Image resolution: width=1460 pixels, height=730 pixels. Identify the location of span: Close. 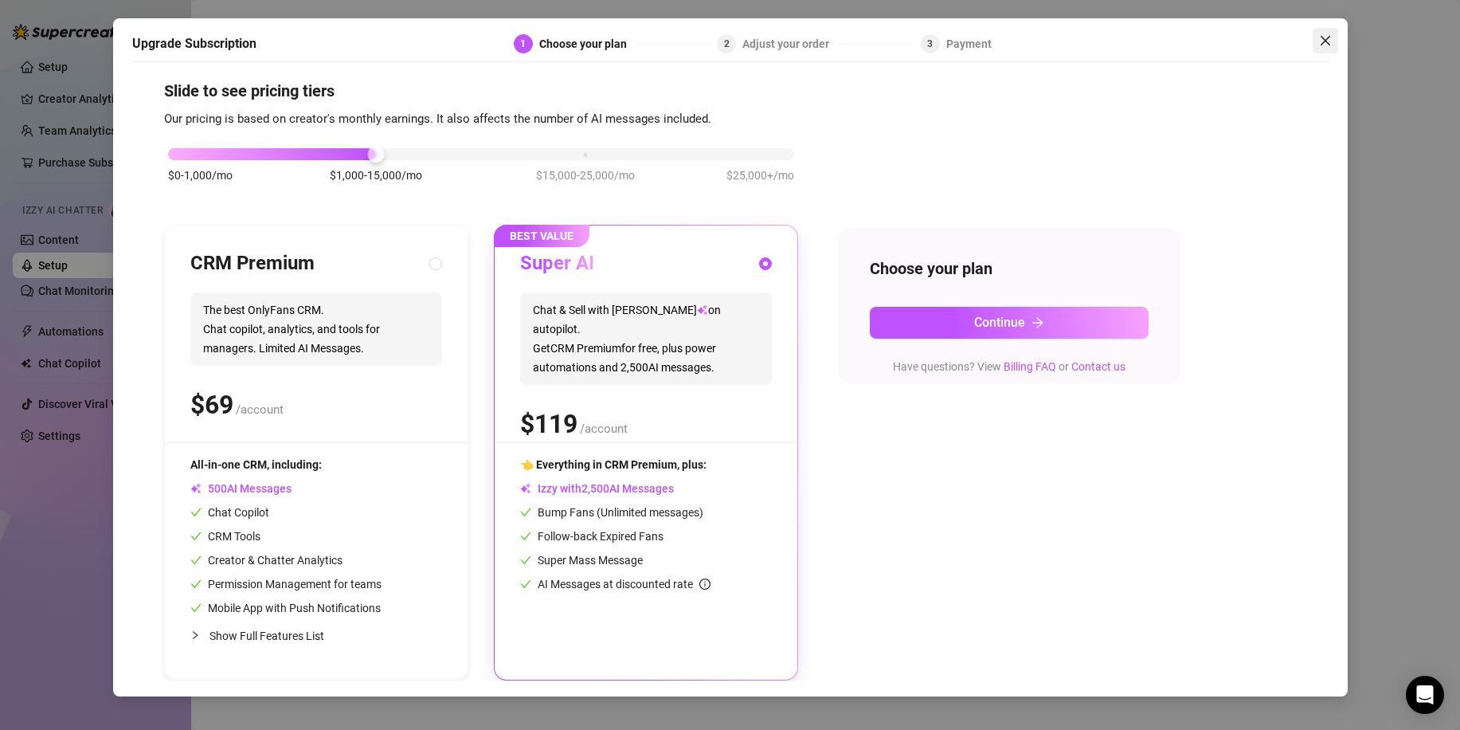
(1326, 41).